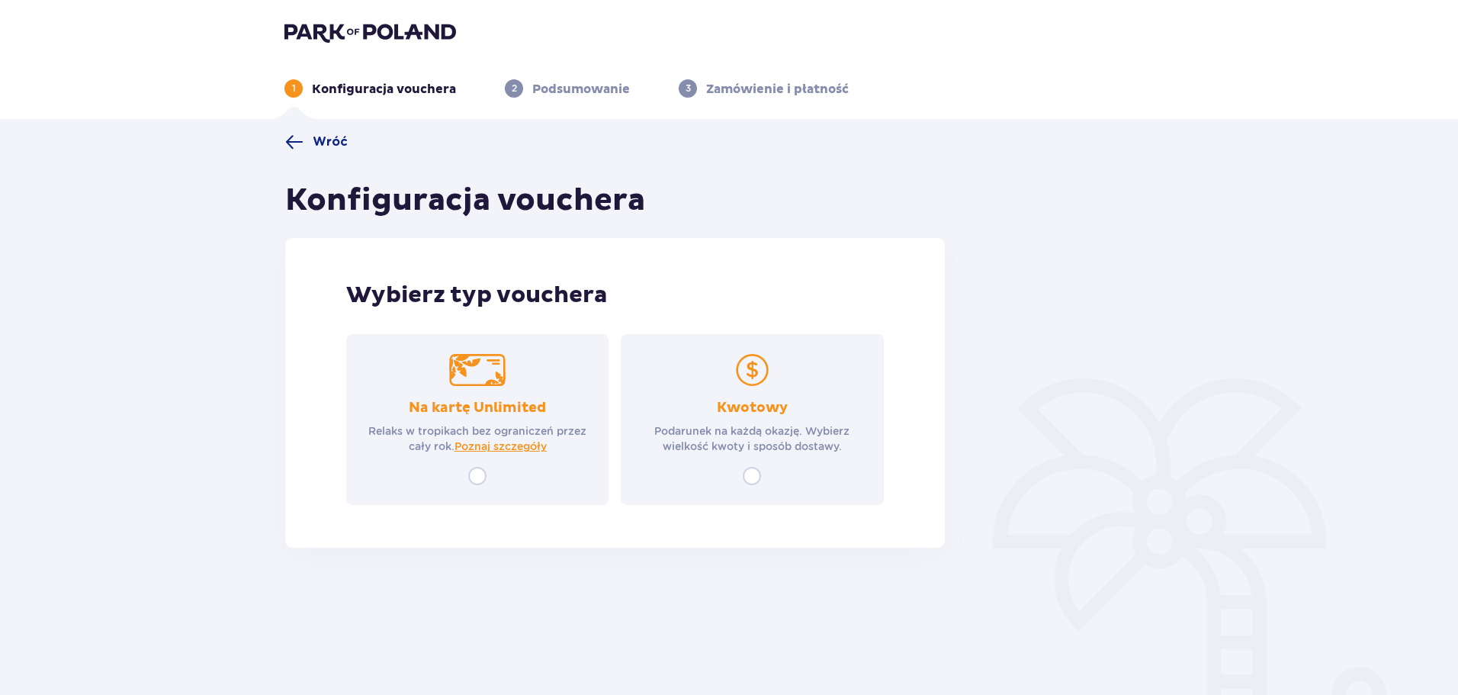 Image resolution: width=1458 pixels, height=695 pixels. What do you see at coordinates (615, 295) in the screenshot?
I see `p: Wybierz typ vouchera` at bounding box center [615, 295].